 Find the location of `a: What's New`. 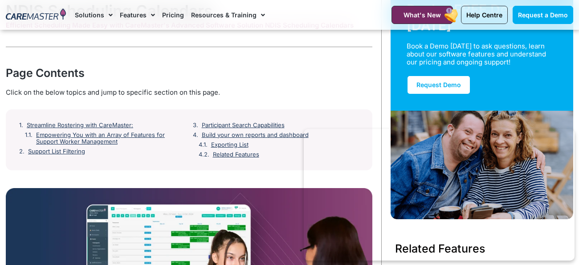

a: What's New is located at coordinates (422, 15).